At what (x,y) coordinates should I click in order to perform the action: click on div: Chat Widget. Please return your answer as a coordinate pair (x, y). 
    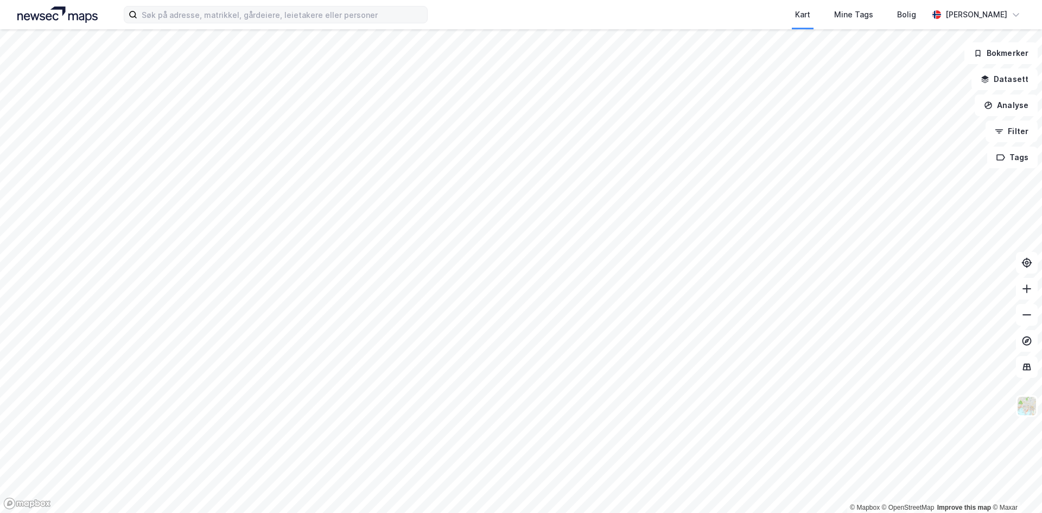
    Looking at the image, I should click on (1015, 487).